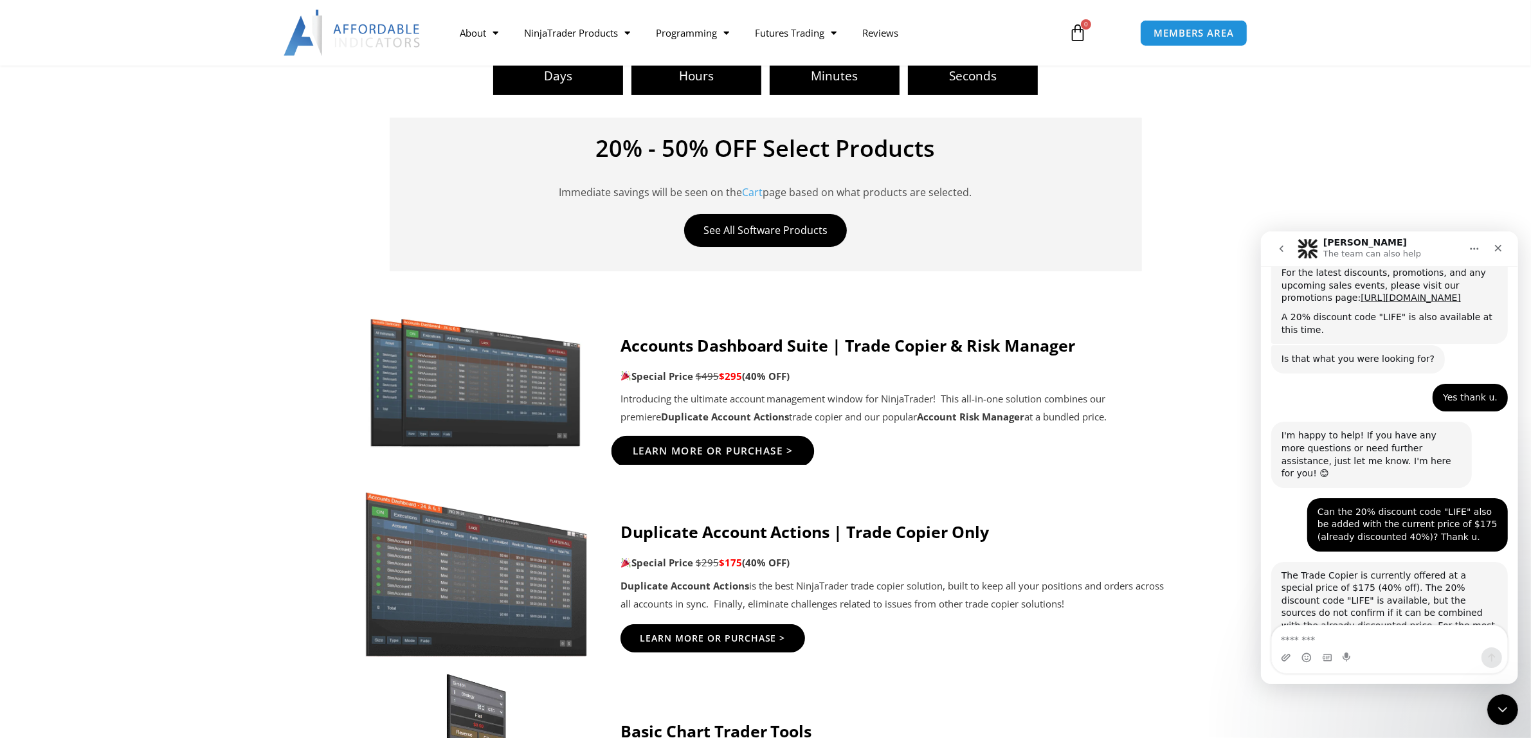  Describe the element at coordinates (476, 568) in the screenshot. I see `img: Screenshot 2024-08-26 15414455555 | Affordable Indicators – NinjaTrader` at that location.